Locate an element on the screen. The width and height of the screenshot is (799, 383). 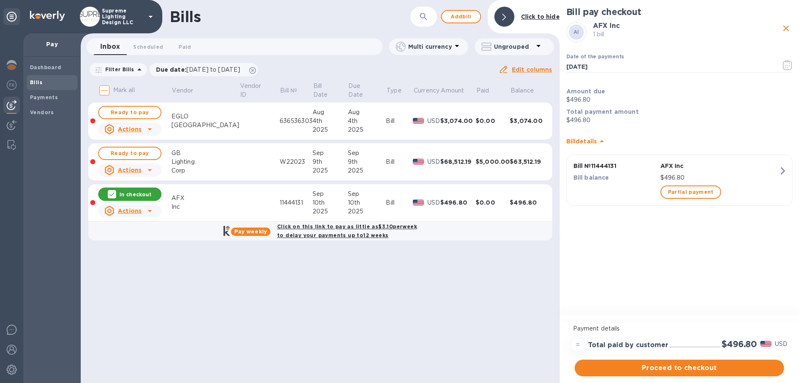
p: Bill № 11444131 is located at coordinates (615, 166).